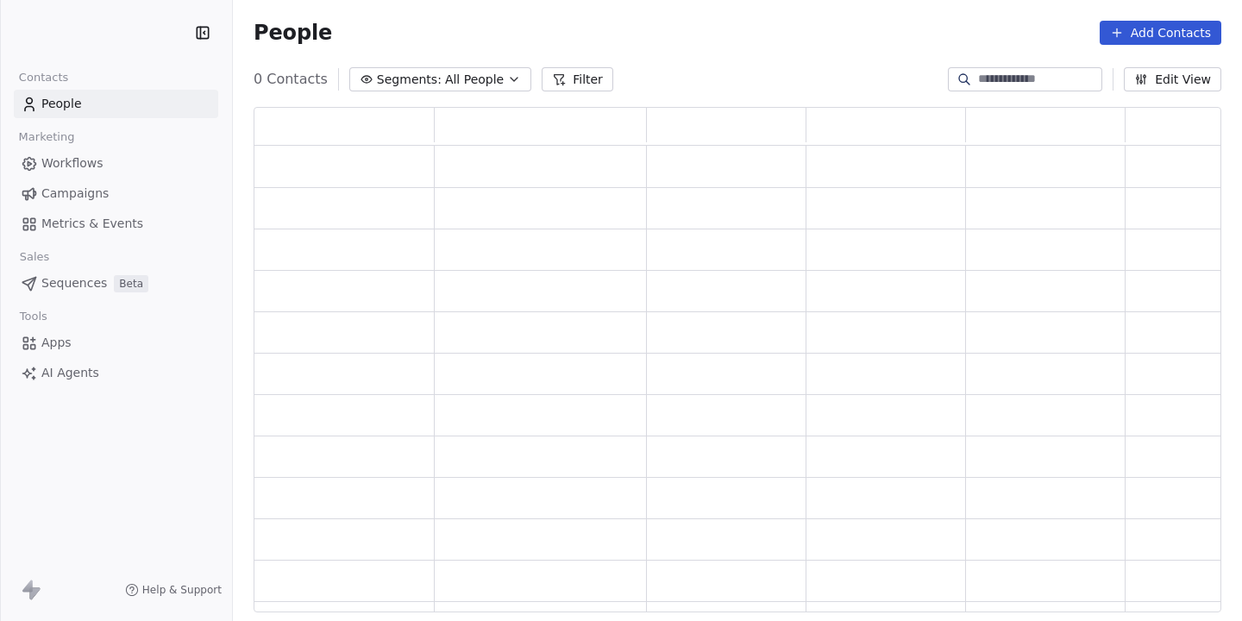 The height and width of the screenshot is (621, 1242). What do you see at coordinates (116, 342) in the screenshot?
I see `a: Apps` at bounding box center [116, 342].